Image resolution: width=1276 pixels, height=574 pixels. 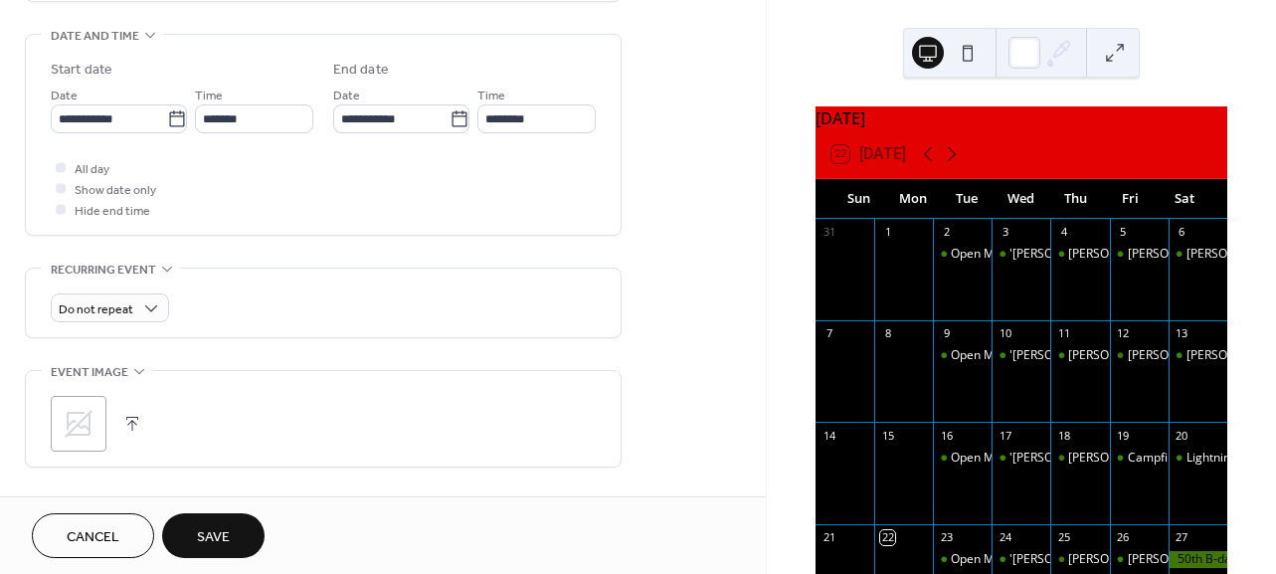 What do you see at coordinates (1004, 537) in the screenshot?
I see `div: 24` at bounding box center [1004, 537].